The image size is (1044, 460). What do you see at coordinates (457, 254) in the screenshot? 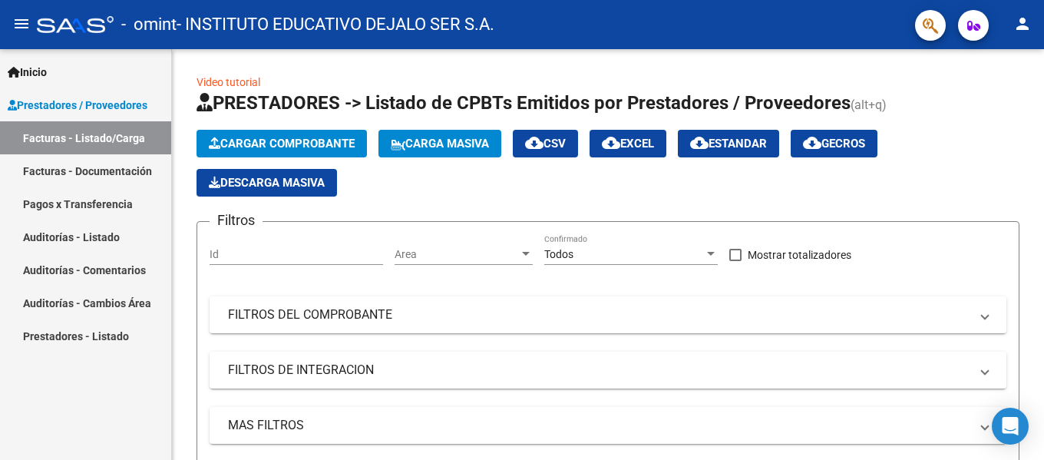
I see `span: Area` at bounding box center [457, 254].